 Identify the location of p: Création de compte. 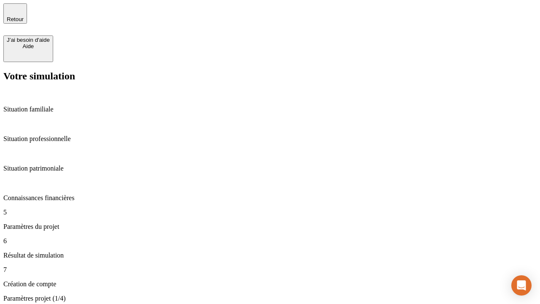
(270, 284).